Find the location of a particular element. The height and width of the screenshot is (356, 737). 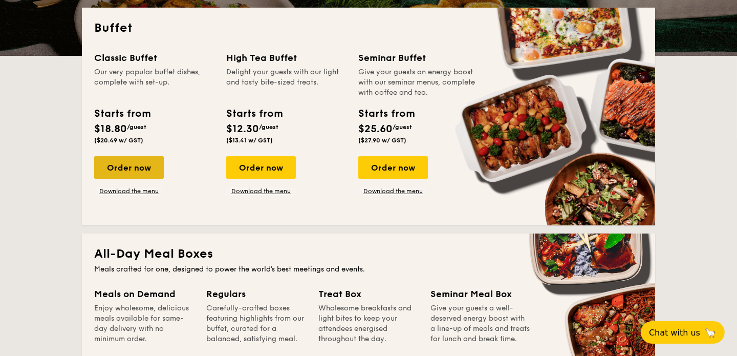

span: $12.30 is located at coordinates (243, 129).